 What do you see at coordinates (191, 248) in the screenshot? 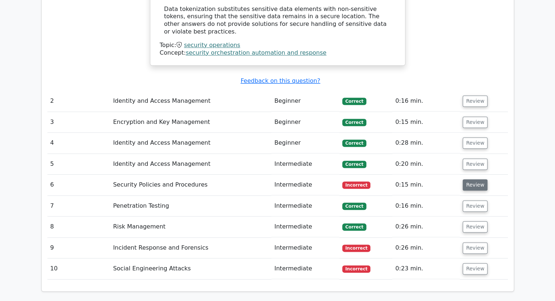
I see `td: Incident Response and Forensics` at bounding box center [191, 248].